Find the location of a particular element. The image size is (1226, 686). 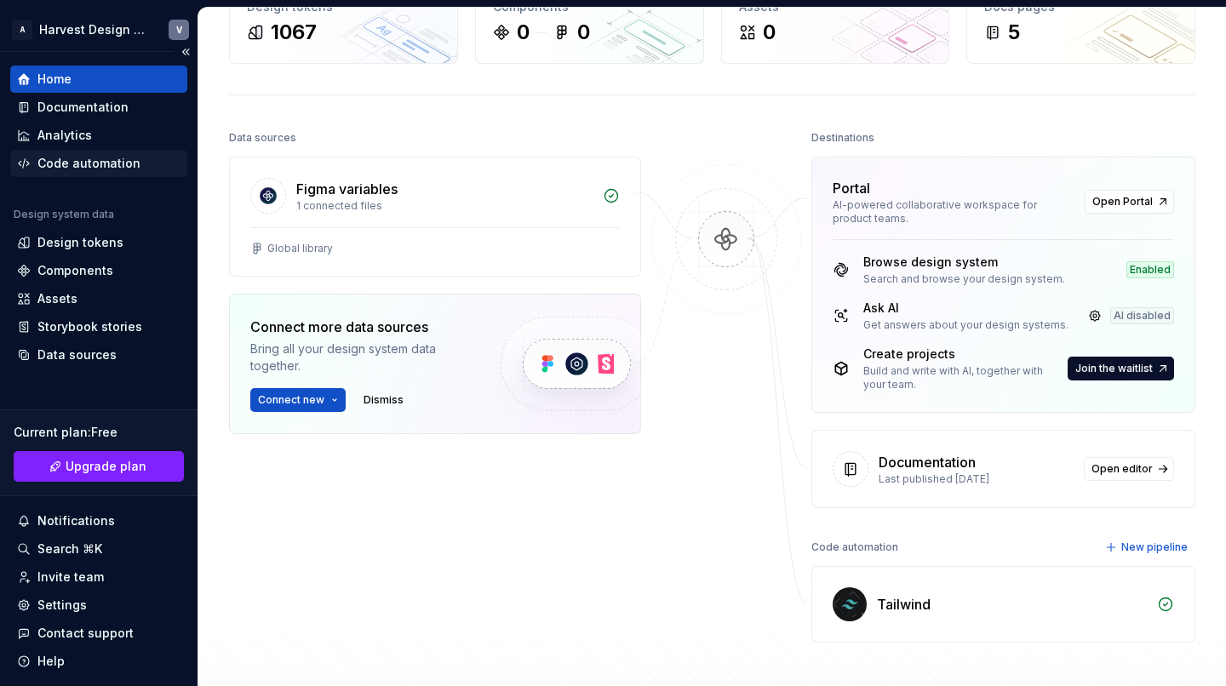

a: Invite team is located at coordinates (99, 577).